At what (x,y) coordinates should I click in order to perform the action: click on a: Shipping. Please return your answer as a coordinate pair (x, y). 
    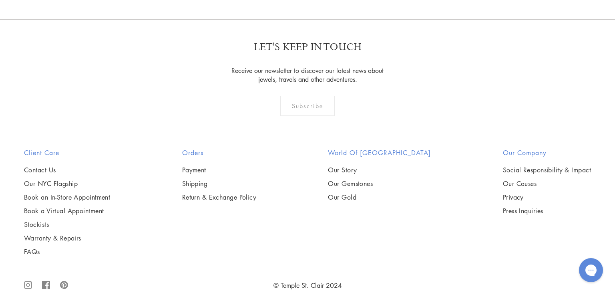
    Looking at the image, I should click on (219, 183).